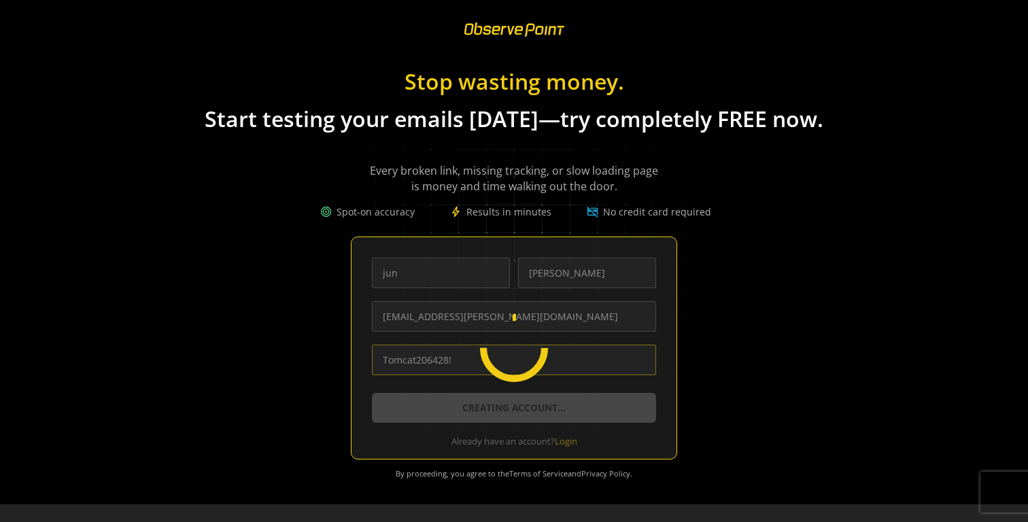  What do you see at coordinates (514, 474) in the screenshot?
I see `div: By proceeding, you agree to the and .` at bounding box center [514, 474].